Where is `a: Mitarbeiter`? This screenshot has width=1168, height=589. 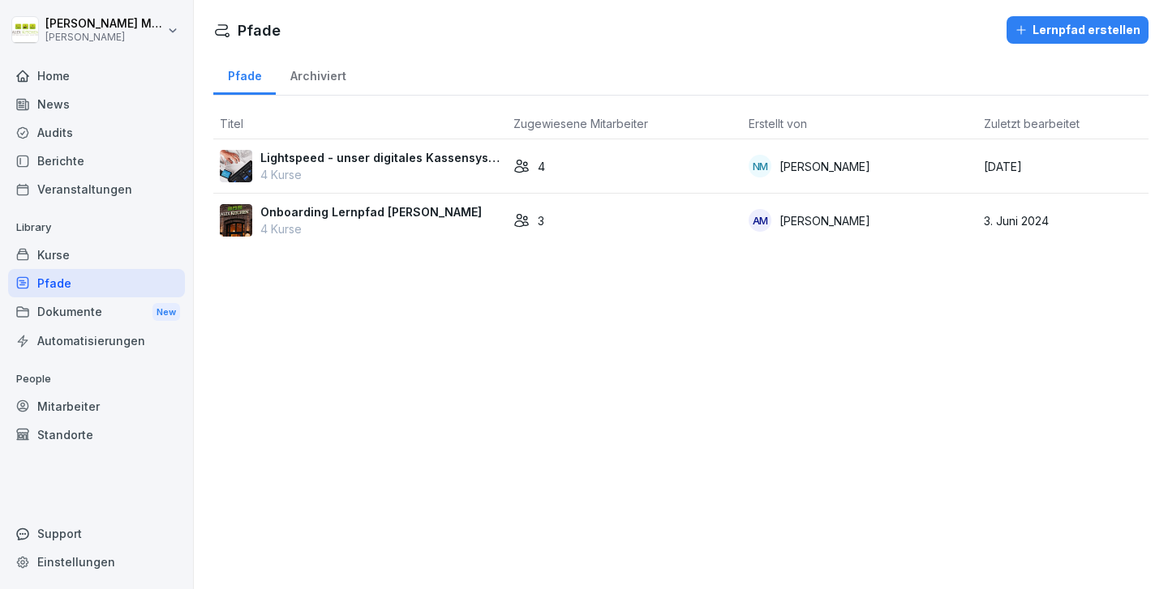 a: Mitarbeiter is located at coordinates (96, 406).